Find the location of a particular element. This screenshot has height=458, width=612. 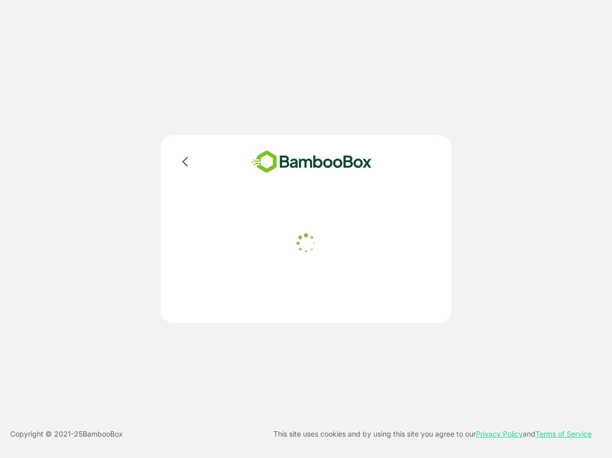

p: Copyright © 2021- 25 BambooBox is located at coordinates (66, 434).